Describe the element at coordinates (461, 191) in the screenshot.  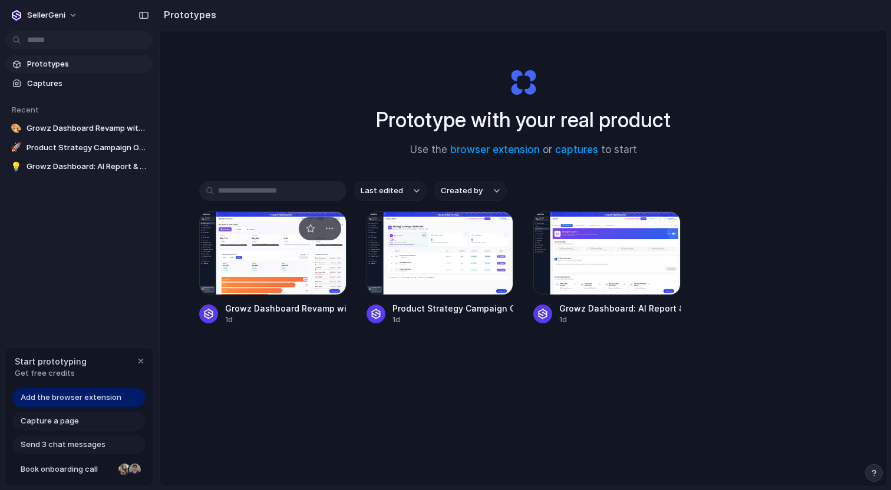
I see `span: Created by` at that location.